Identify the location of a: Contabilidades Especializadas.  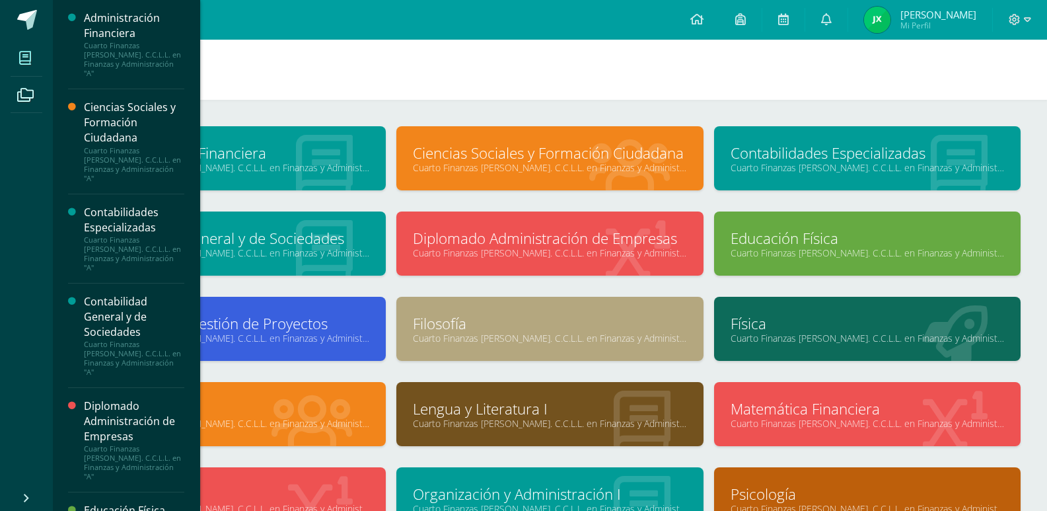
(867, 153).